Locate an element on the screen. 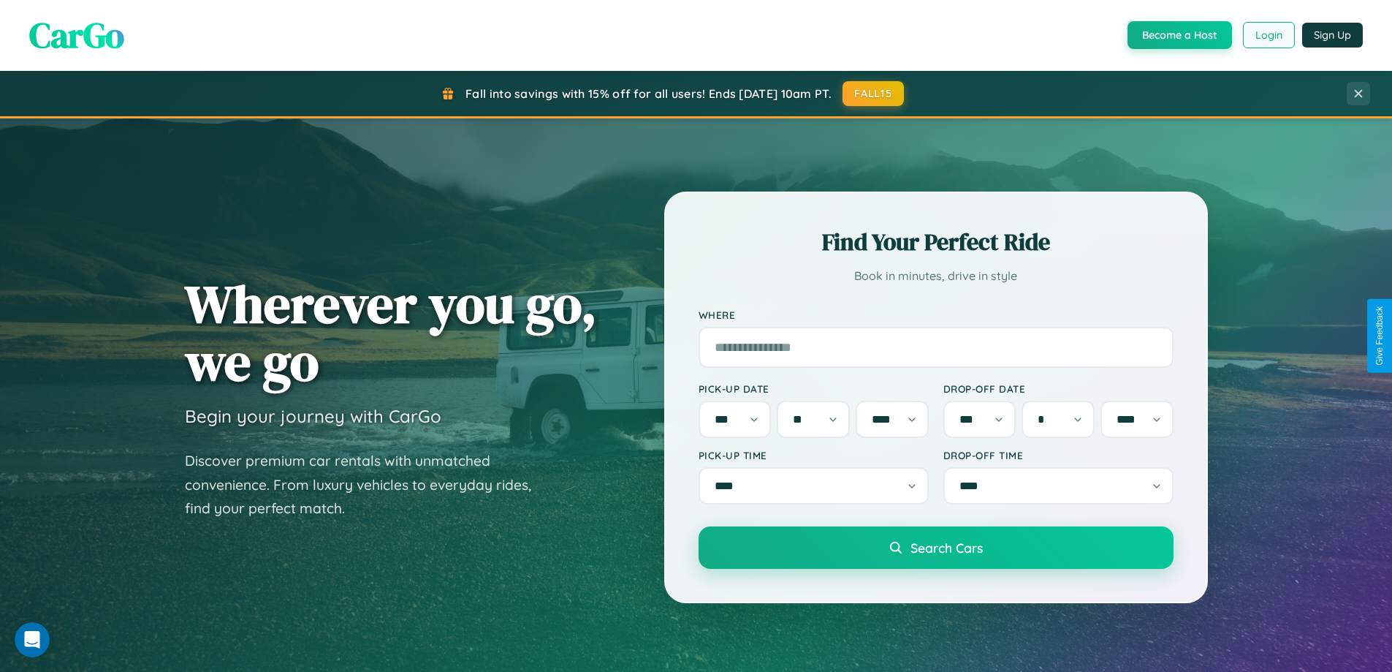 The width and height of the screenshot is (1392, 672). p: Discover premium car rentals with unmatched convenience. From luxury vehicles to everyday rides, ... is located at coordinates (368, 485).